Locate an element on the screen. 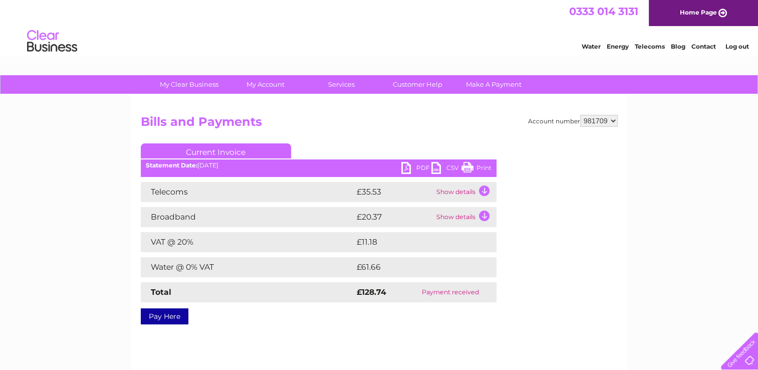  a: Customer Help is located at coordinates (417, 84).